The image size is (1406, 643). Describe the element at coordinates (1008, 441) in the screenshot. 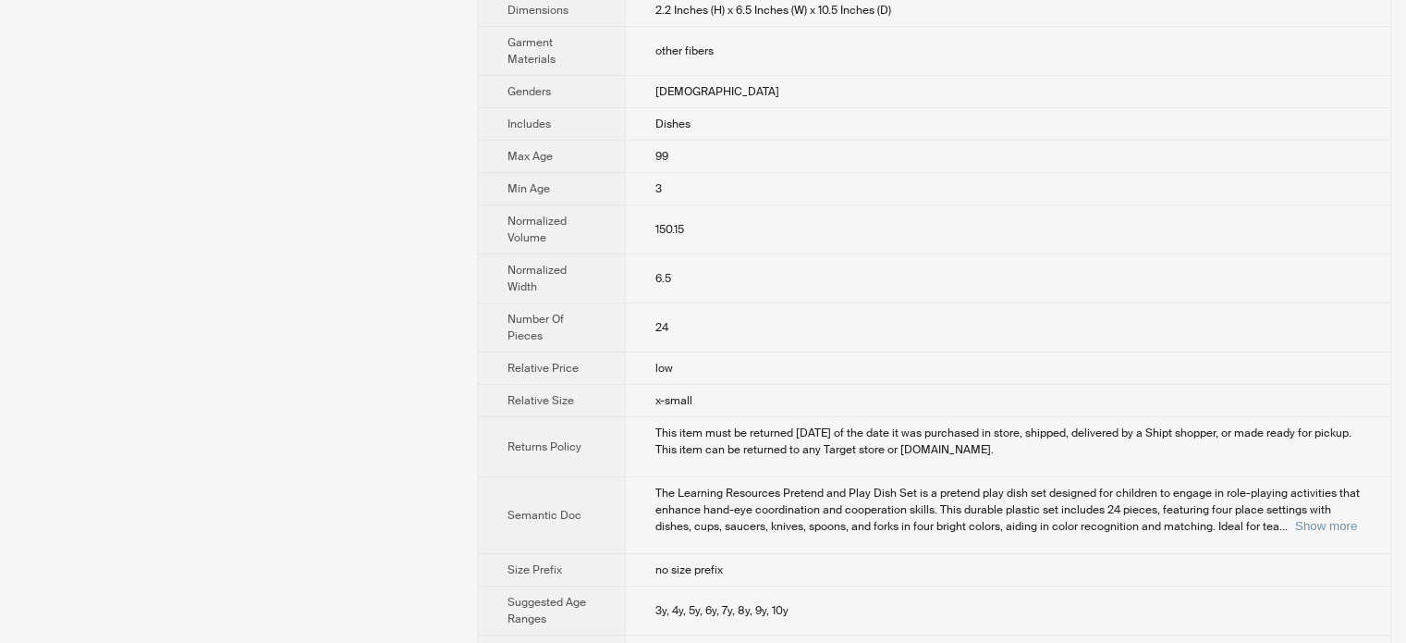

I see `div: This item must be returned within 90 days of the date it was purchased in store, shipped, deliver...` at that location.